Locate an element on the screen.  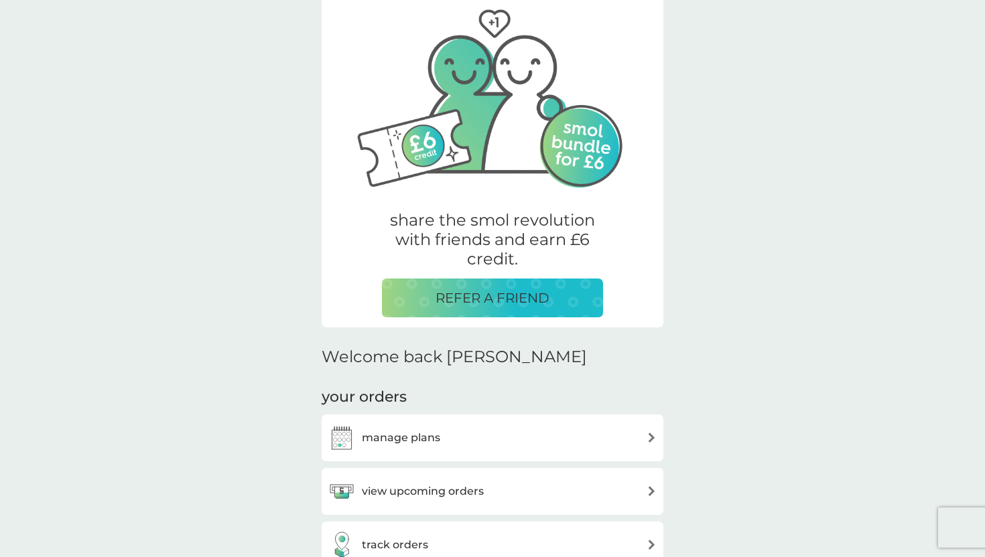
p: REFER A FRIEND is located at coordinates (492, 298).